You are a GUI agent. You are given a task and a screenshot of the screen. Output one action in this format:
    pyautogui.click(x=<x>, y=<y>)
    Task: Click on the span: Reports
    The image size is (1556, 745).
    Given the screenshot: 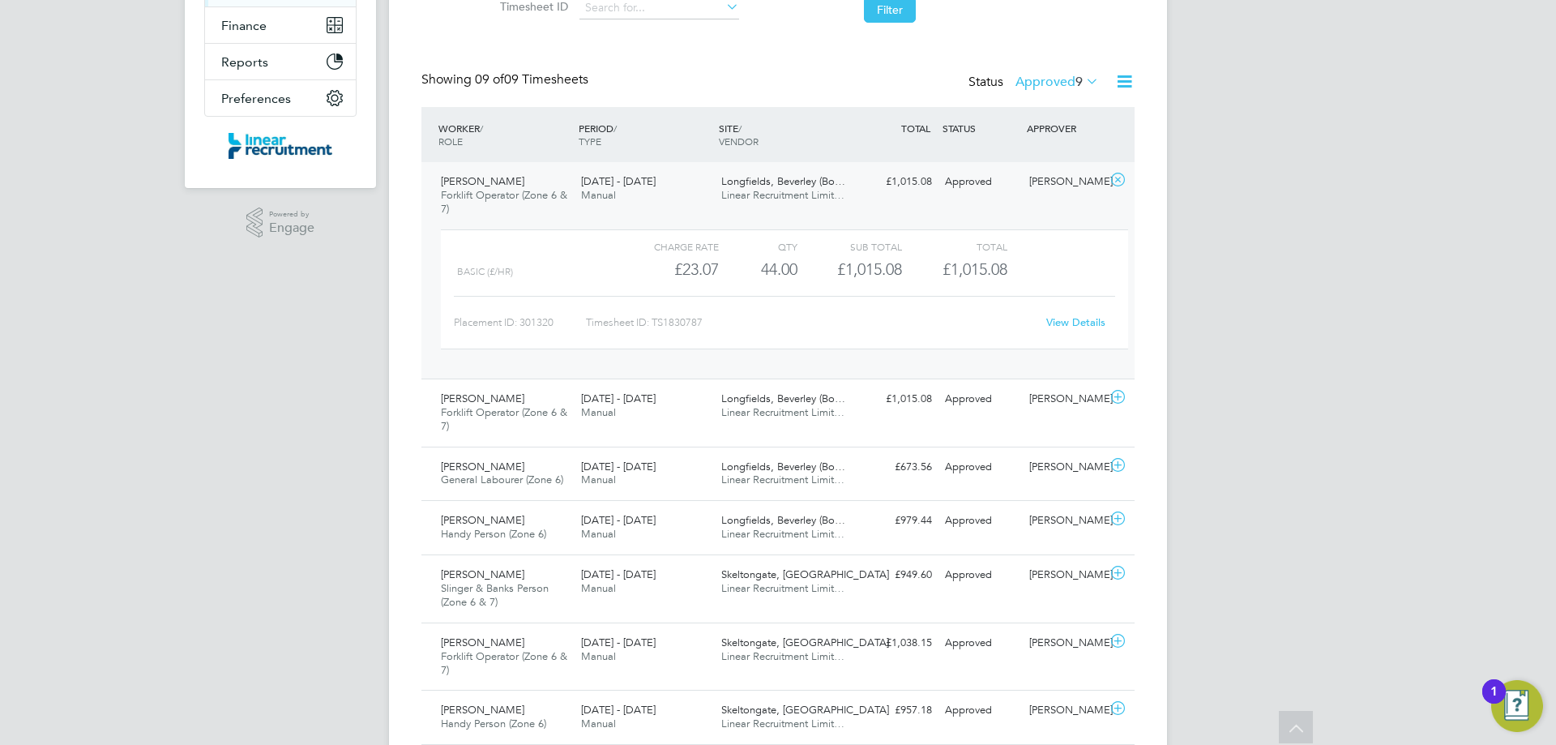 What is the action you would take?
    pyautogui.click(x=245, y=62)
    